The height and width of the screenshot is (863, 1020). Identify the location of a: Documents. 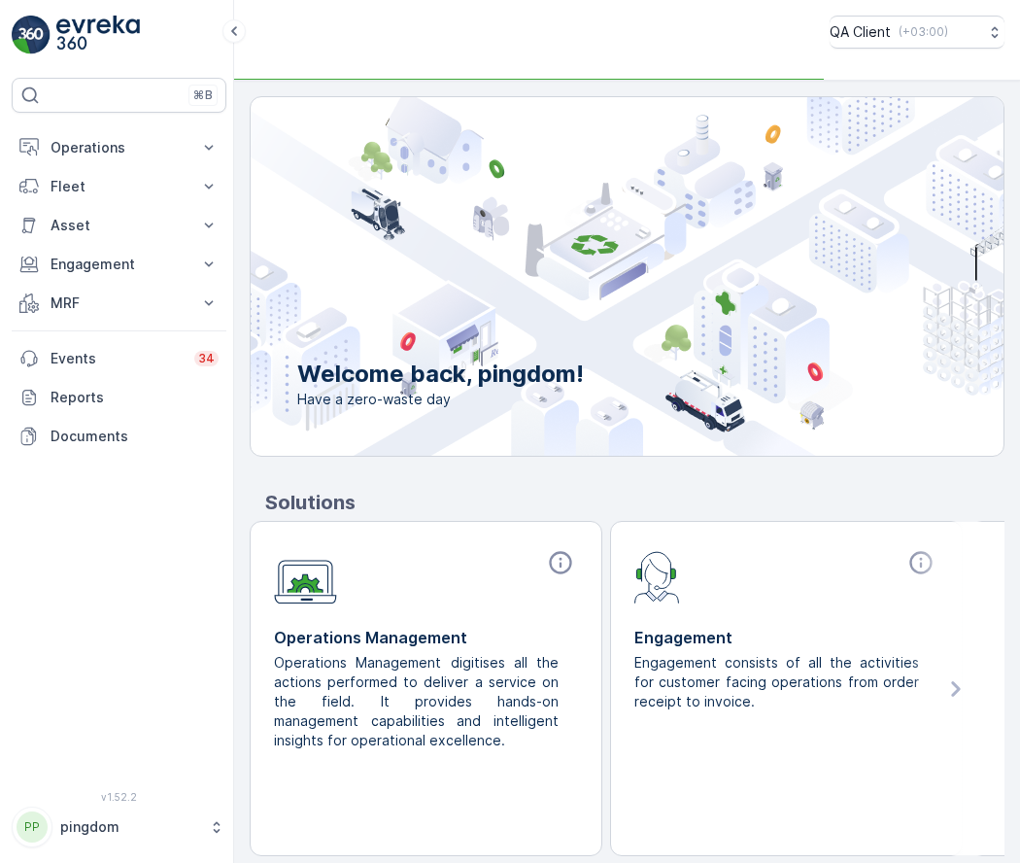
(119, 436).